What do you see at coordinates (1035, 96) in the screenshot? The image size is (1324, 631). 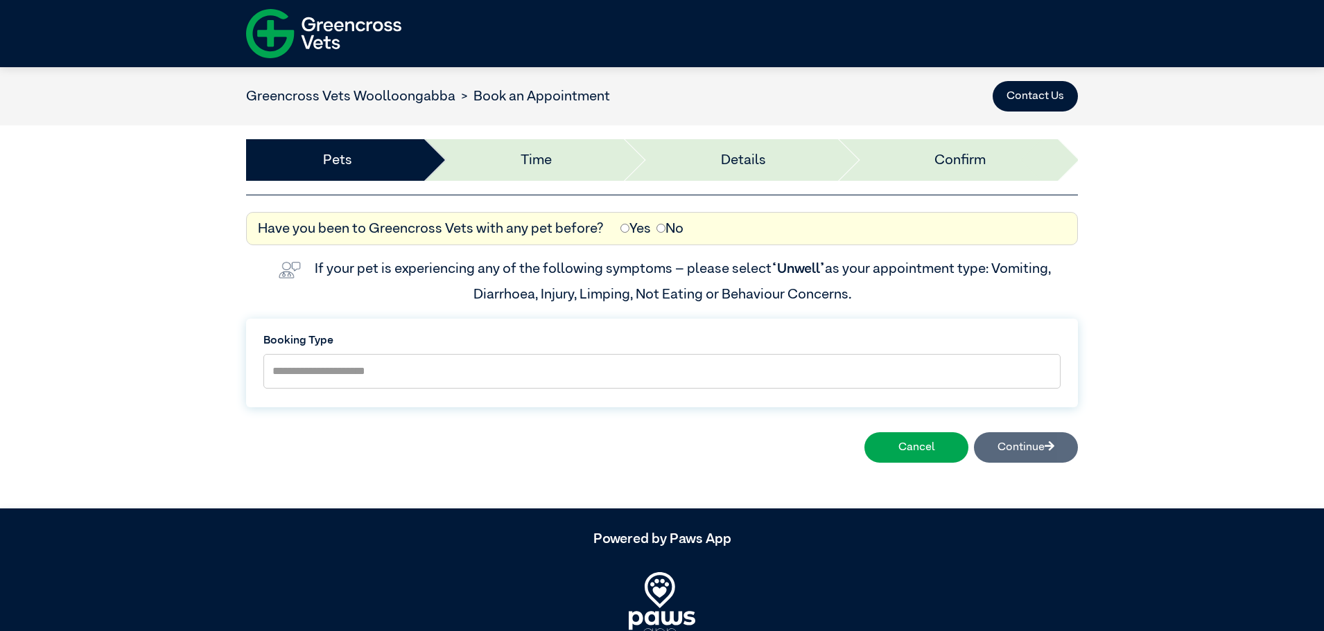 I see `button: Contact Us` at bounding box center [1035, 96].